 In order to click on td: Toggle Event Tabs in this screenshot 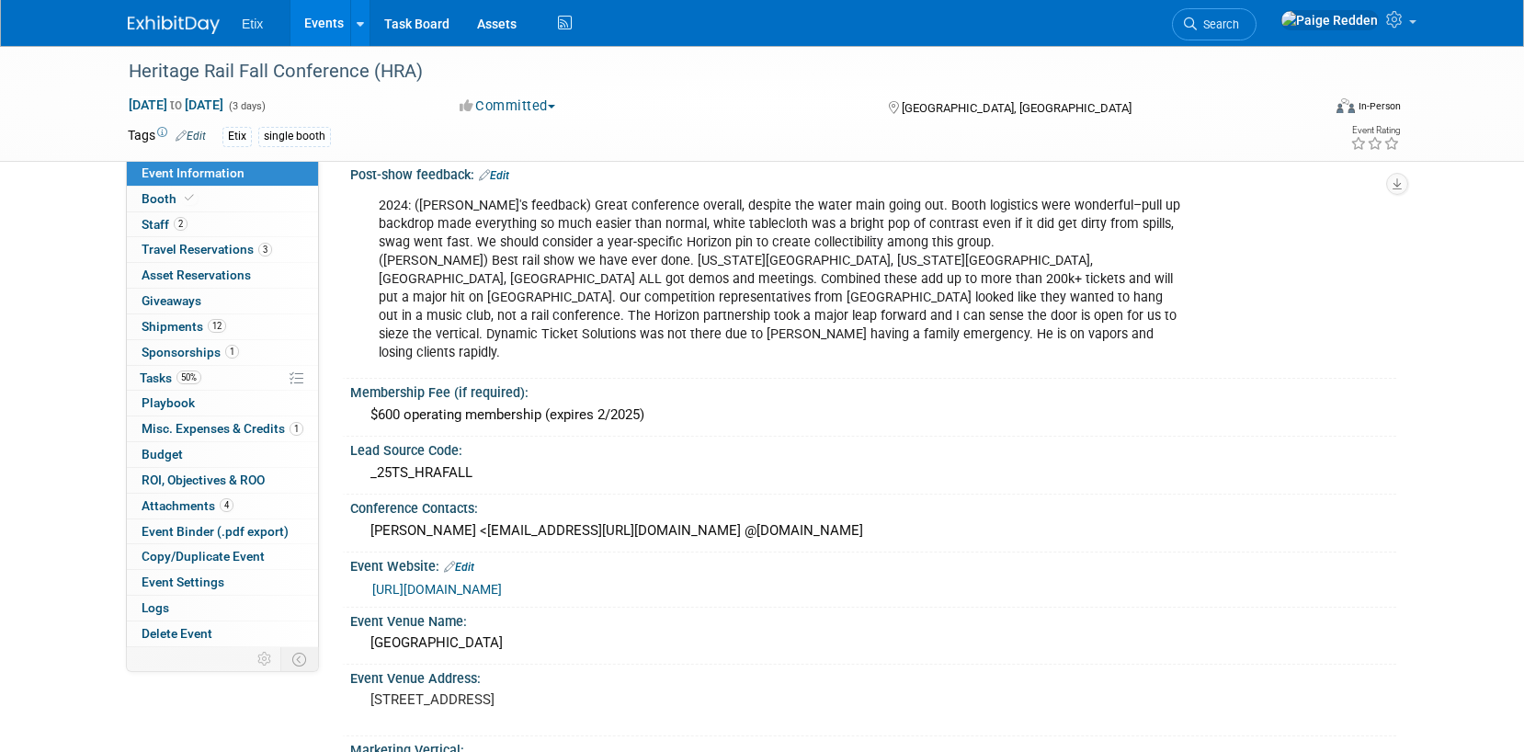, I will do `click(300, 659)`.